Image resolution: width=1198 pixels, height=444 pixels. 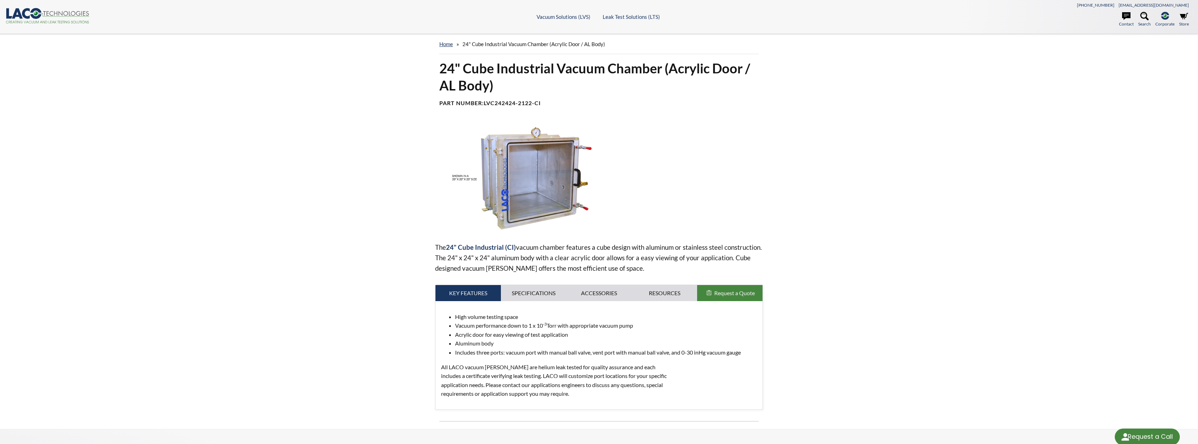 What do you see at coordinates (1184, 20) in the screenshot?
I see `a: Store` at bounding box center [1184, 20].